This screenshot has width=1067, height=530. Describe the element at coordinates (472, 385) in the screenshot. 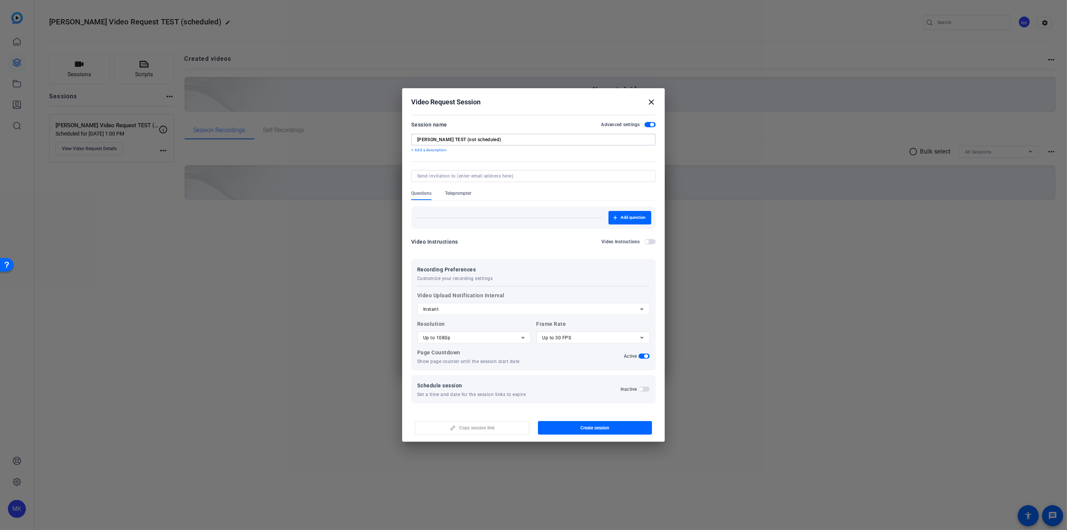

I see `span: Schedule session` at that location.